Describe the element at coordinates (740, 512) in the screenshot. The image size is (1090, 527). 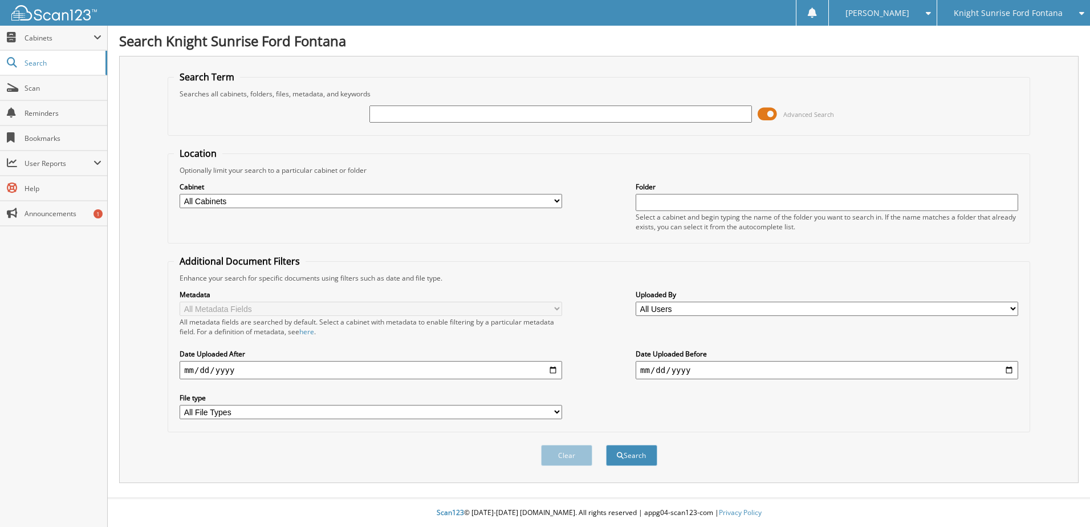
I see `a: Privacy Policy` at that location.